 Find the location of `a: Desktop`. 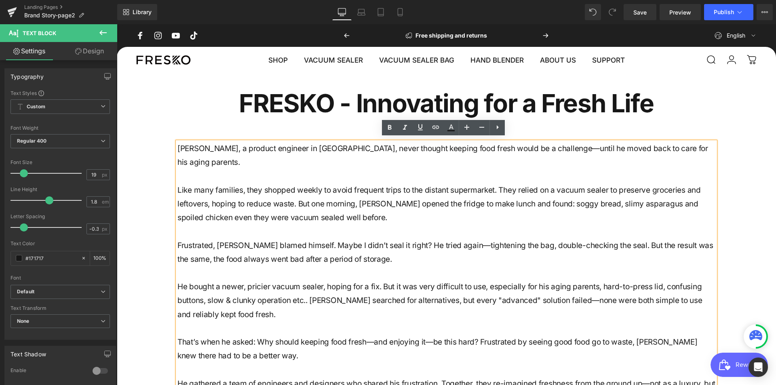

a: Desktop is located at coordinates (342, 12).